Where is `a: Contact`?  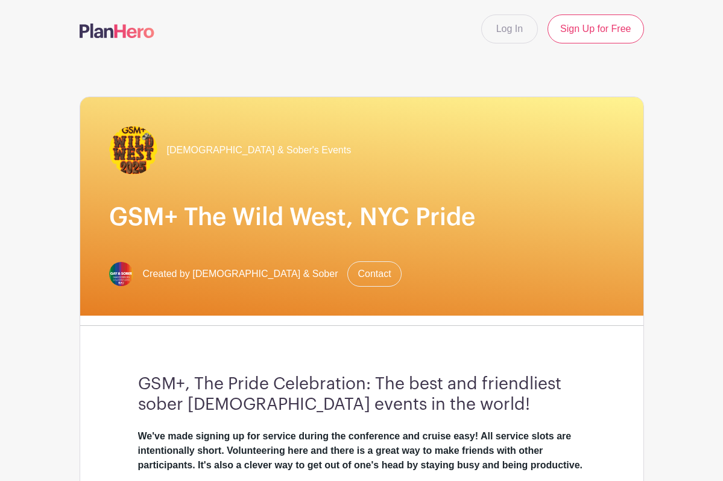
a: Contact is located at coordinates (374, 274).